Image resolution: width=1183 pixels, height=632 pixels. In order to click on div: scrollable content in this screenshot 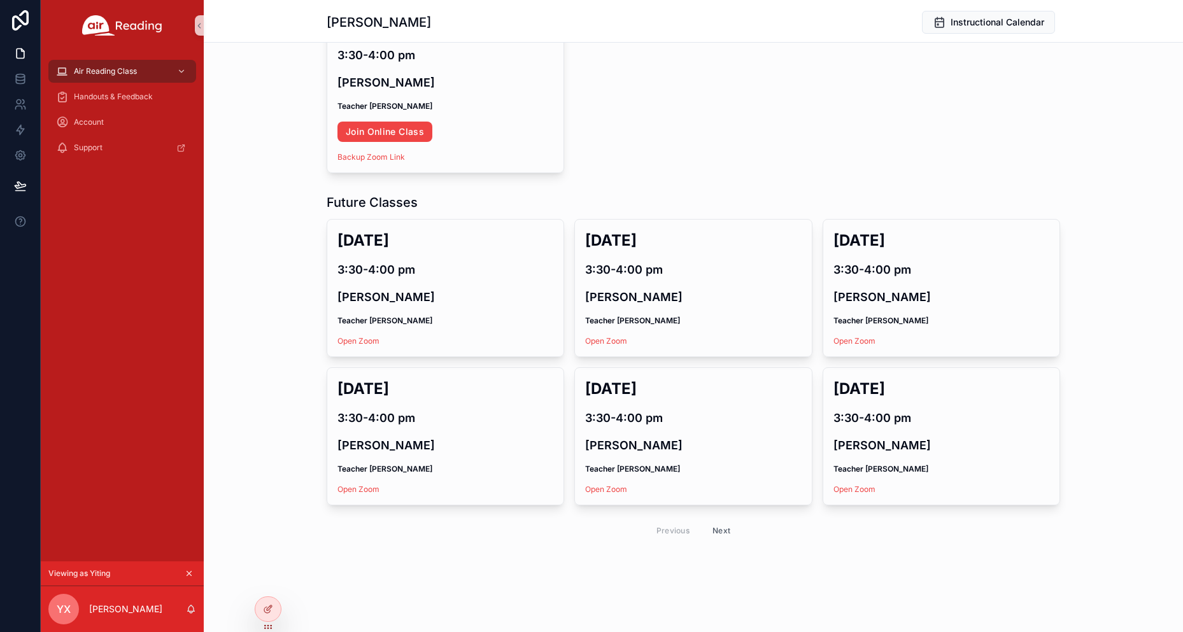, I will do `click(122, 113)`.